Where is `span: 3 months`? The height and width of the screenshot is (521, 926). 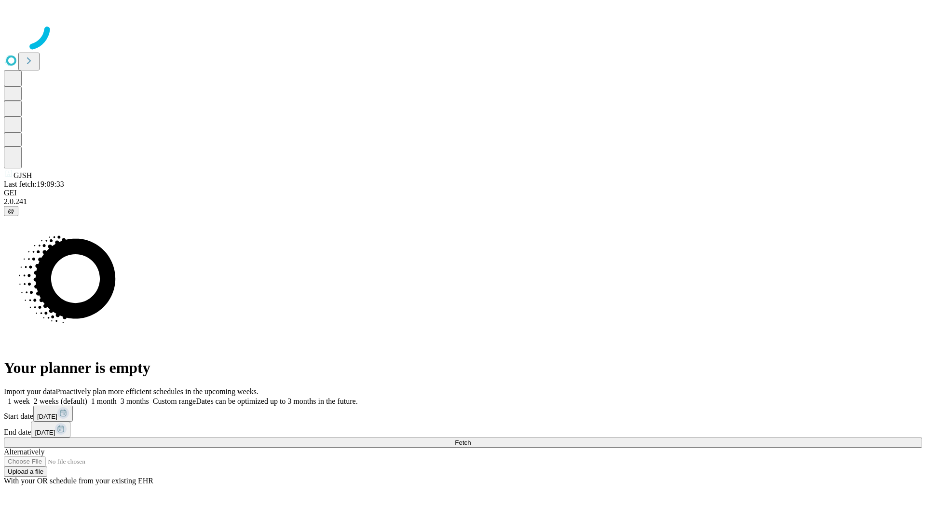
span: 3 months is located at coordinates (134, 401).